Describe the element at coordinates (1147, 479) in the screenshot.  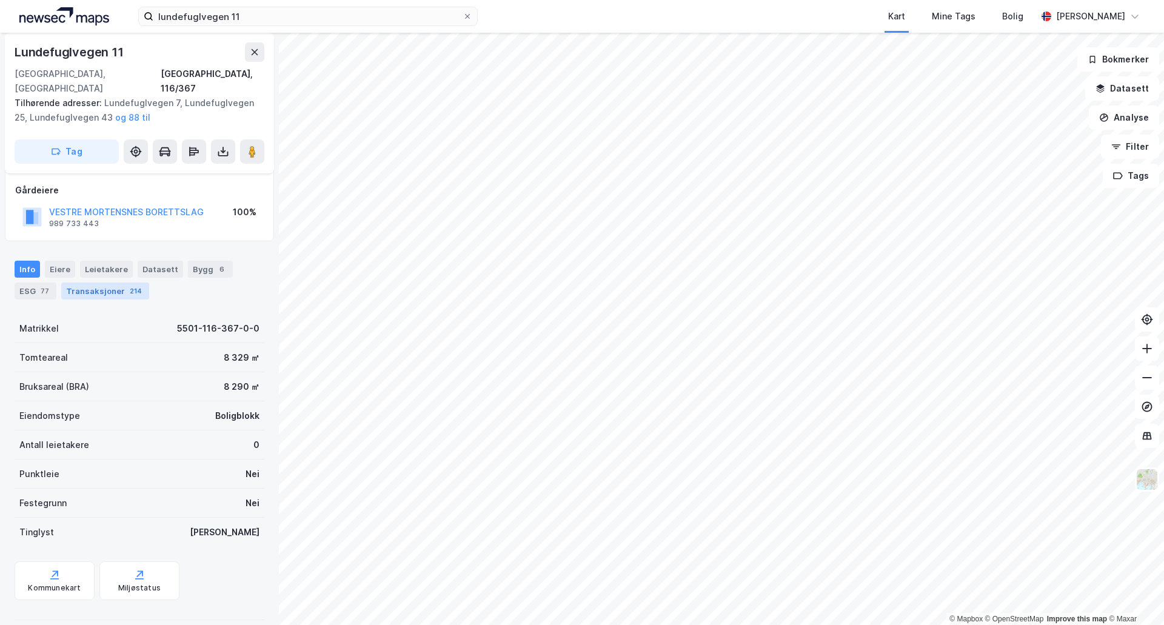
I see `img: Z` at that location.